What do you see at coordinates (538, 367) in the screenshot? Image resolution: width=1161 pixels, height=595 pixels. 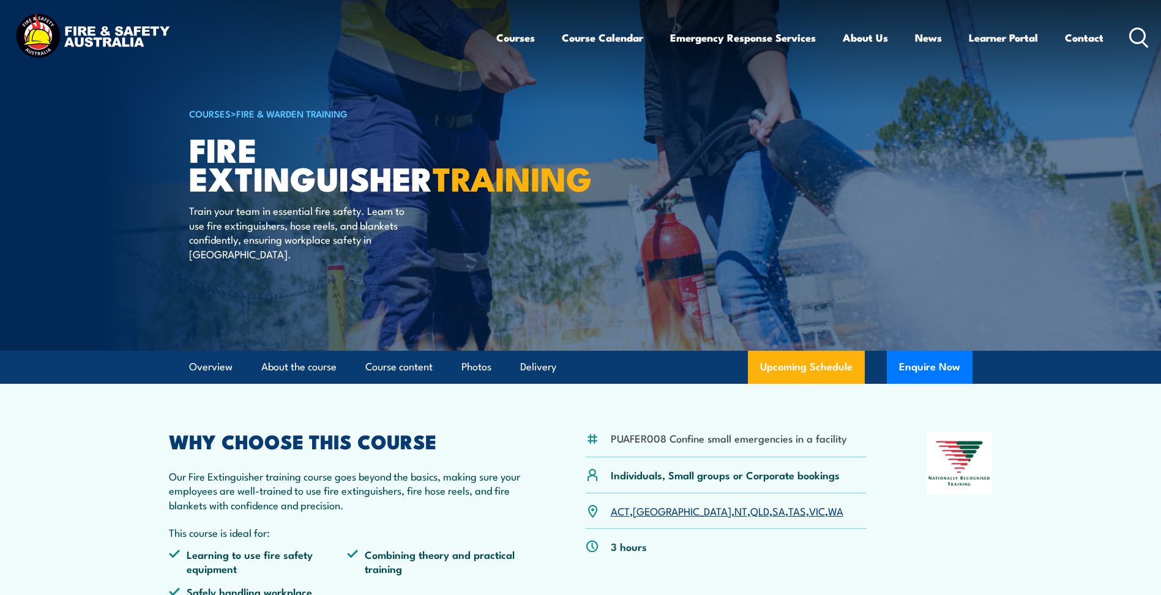 I see `a: Delivery` at bounding box center [538, 367].